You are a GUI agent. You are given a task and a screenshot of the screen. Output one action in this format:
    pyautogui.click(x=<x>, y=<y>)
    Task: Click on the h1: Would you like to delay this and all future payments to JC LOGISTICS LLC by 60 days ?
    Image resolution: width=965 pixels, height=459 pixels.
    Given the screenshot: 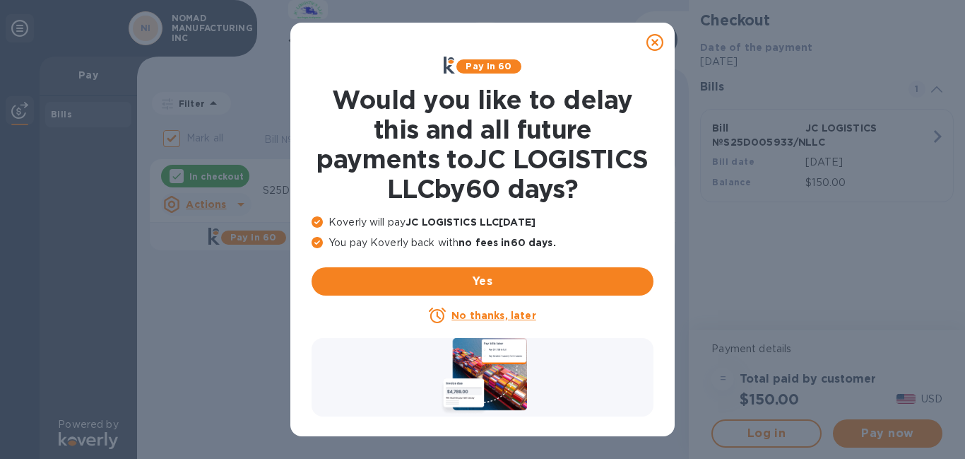 What is the action you would take?
    pyautogui.click(x=483, y=144)
    